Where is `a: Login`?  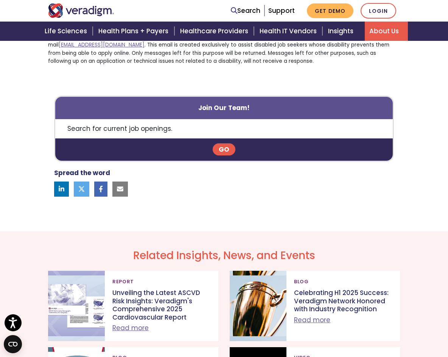
a: Login is located at coordinates (378, 11).